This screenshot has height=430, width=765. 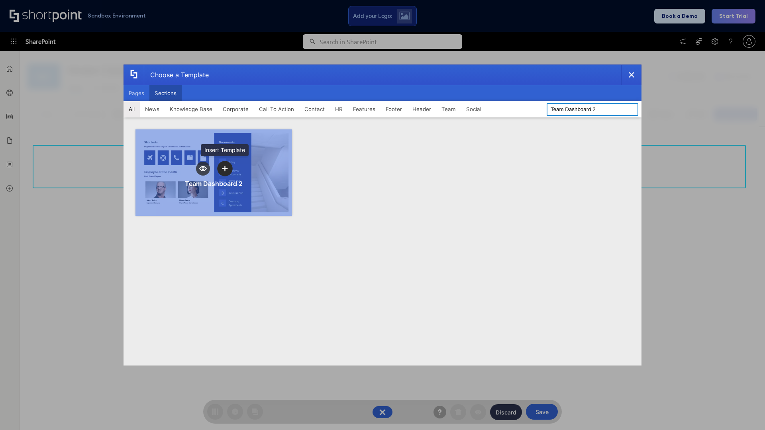 I want to click on button: Team, so click(x=449, y=109).